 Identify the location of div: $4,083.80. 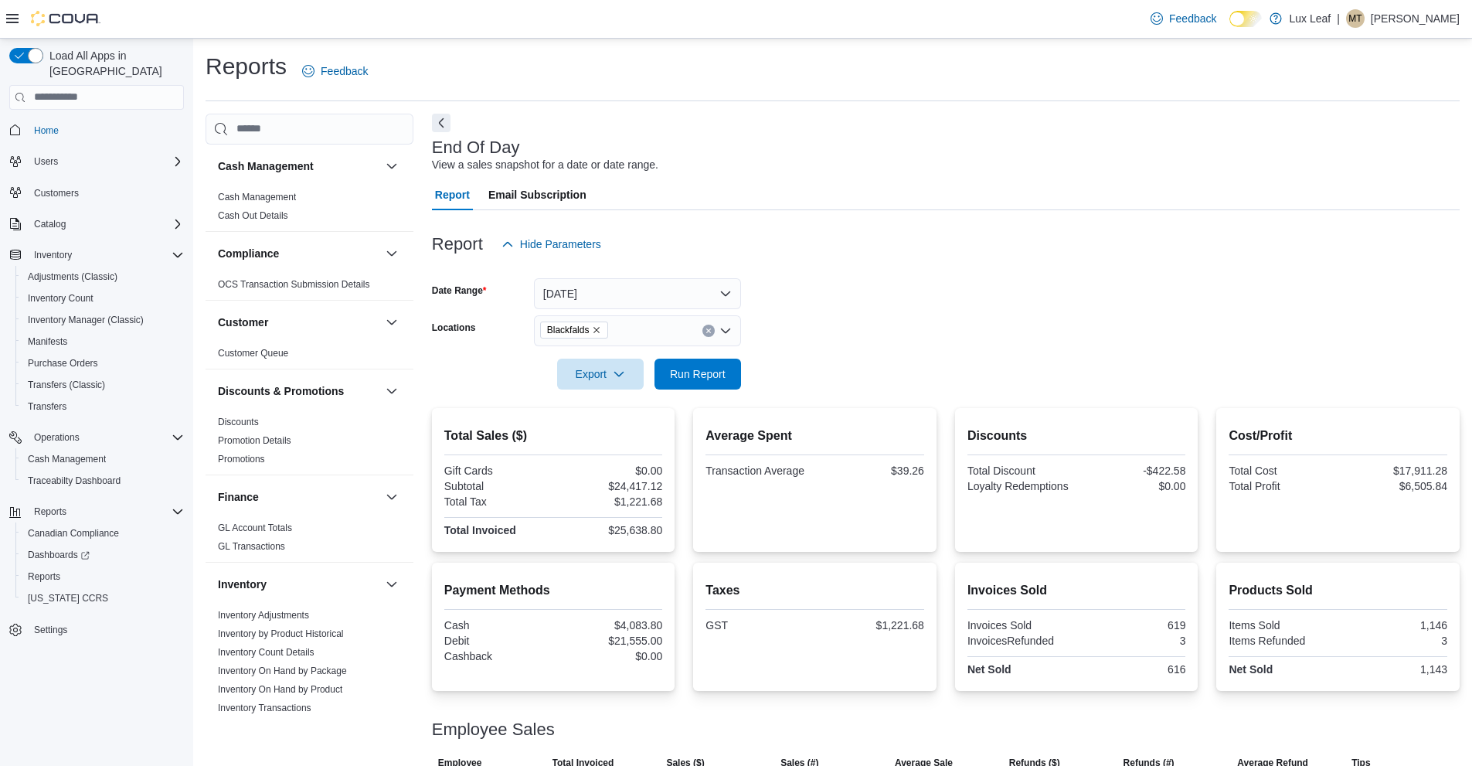
(609, 625).